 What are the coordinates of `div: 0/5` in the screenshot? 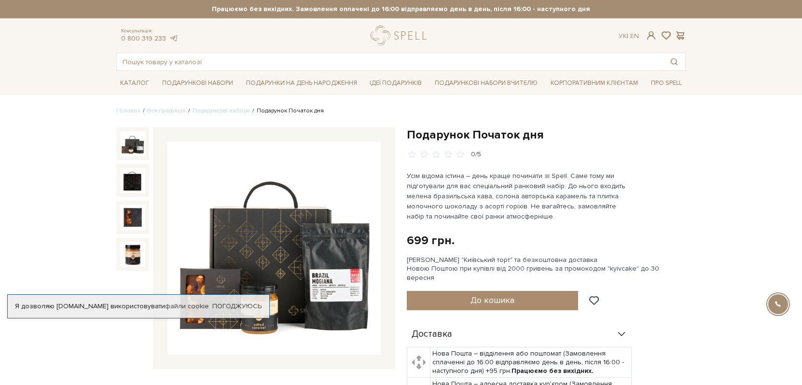 It's located at (476, 154).